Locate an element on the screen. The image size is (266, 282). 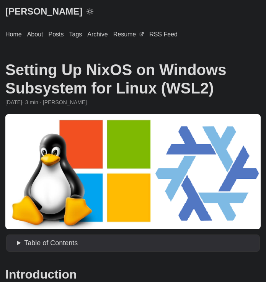
a: Posts is located at coordinates (56, 34).